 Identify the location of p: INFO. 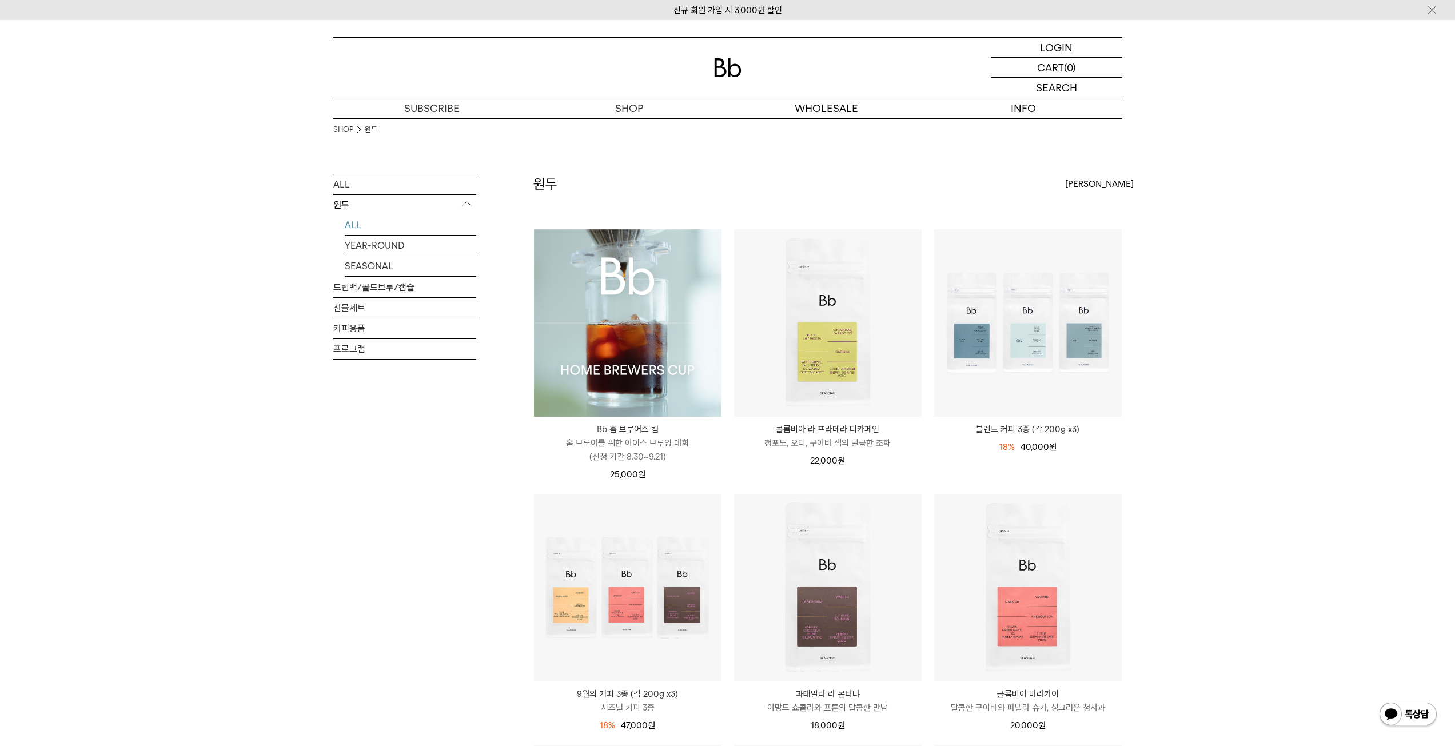
(1023, 108).